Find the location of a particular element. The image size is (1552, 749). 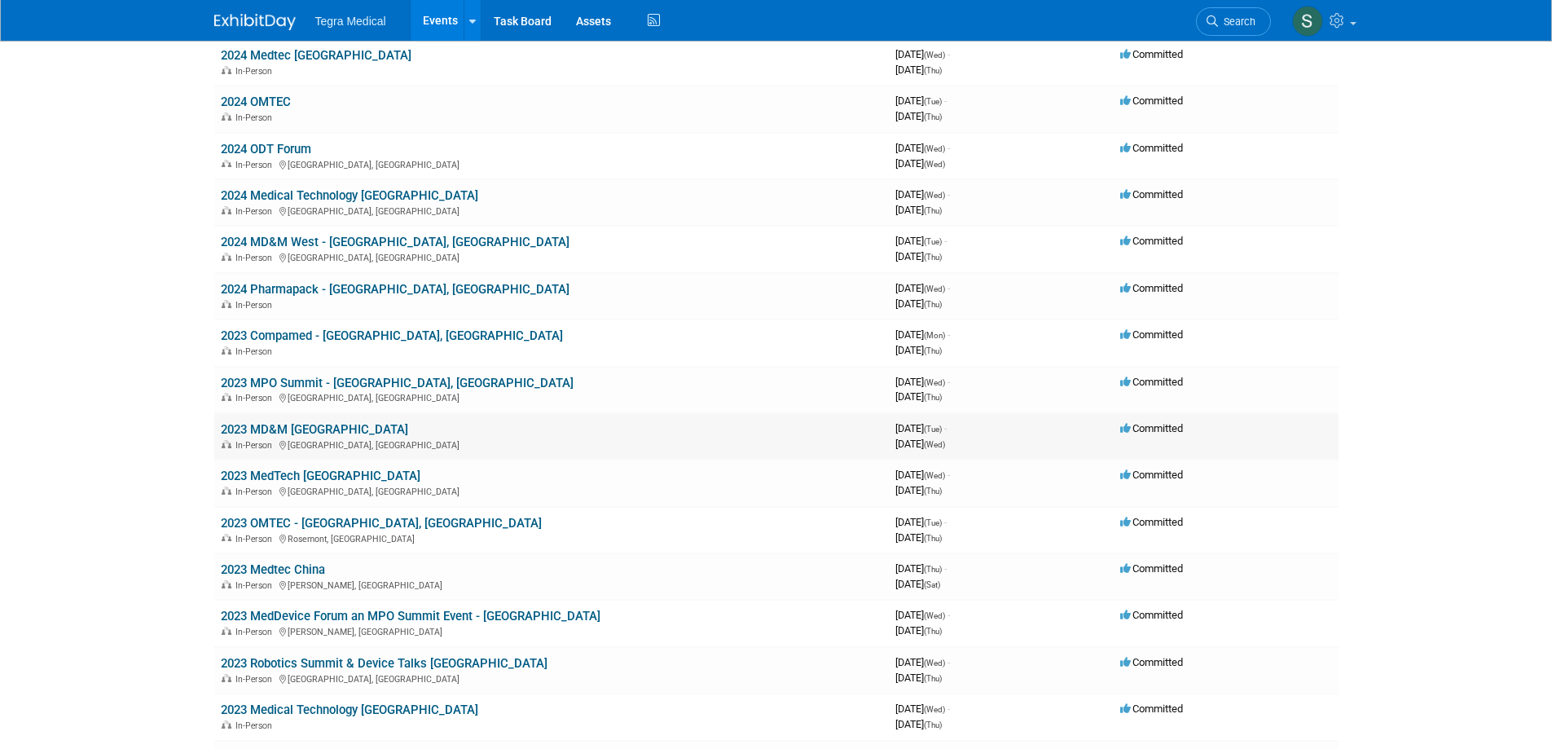

span: Search is located at coordinates (1237, 21).